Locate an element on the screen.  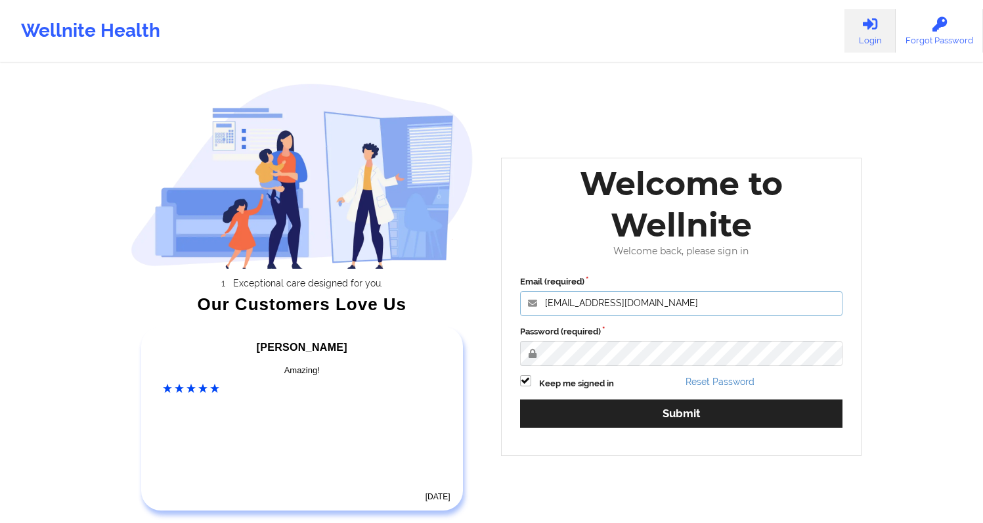
div: Amazing! is located at coordinates (302, 370).